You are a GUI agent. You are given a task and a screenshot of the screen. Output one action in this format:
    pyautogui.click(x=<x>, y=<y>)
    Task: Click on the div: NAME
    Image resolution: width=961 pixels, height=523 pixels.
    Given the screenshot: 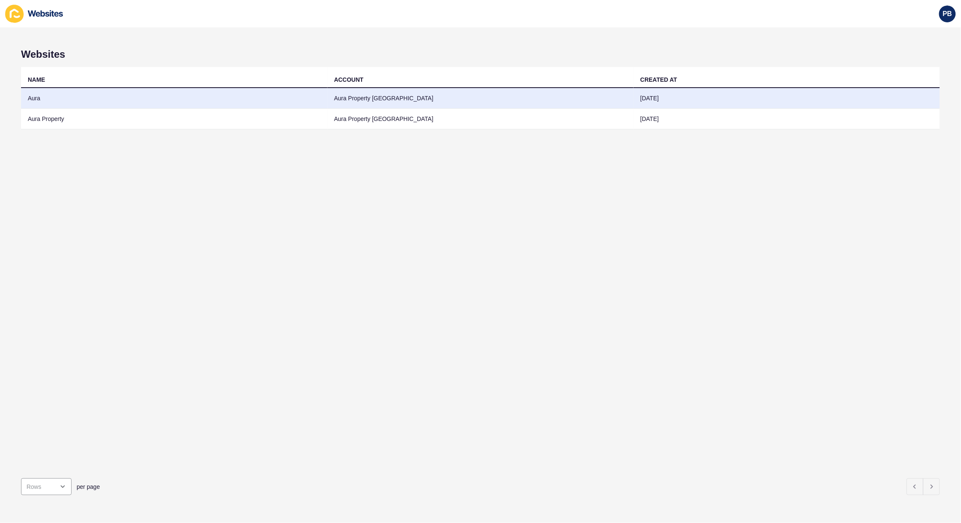 What is the action you would take?
    pyautogui.click(x=36, y=80)
    